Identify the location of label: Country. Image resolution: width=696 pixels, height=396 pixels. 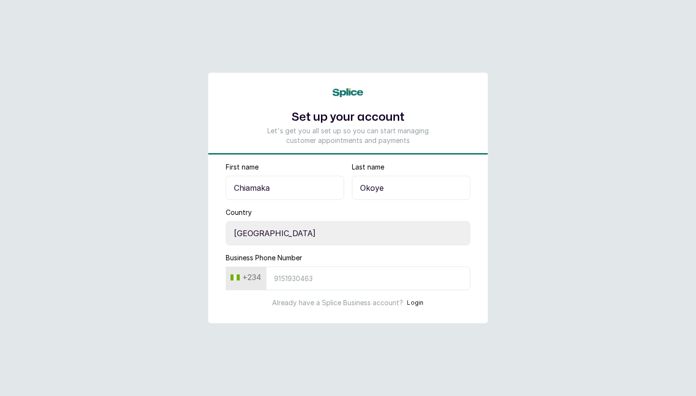
(239, 213).